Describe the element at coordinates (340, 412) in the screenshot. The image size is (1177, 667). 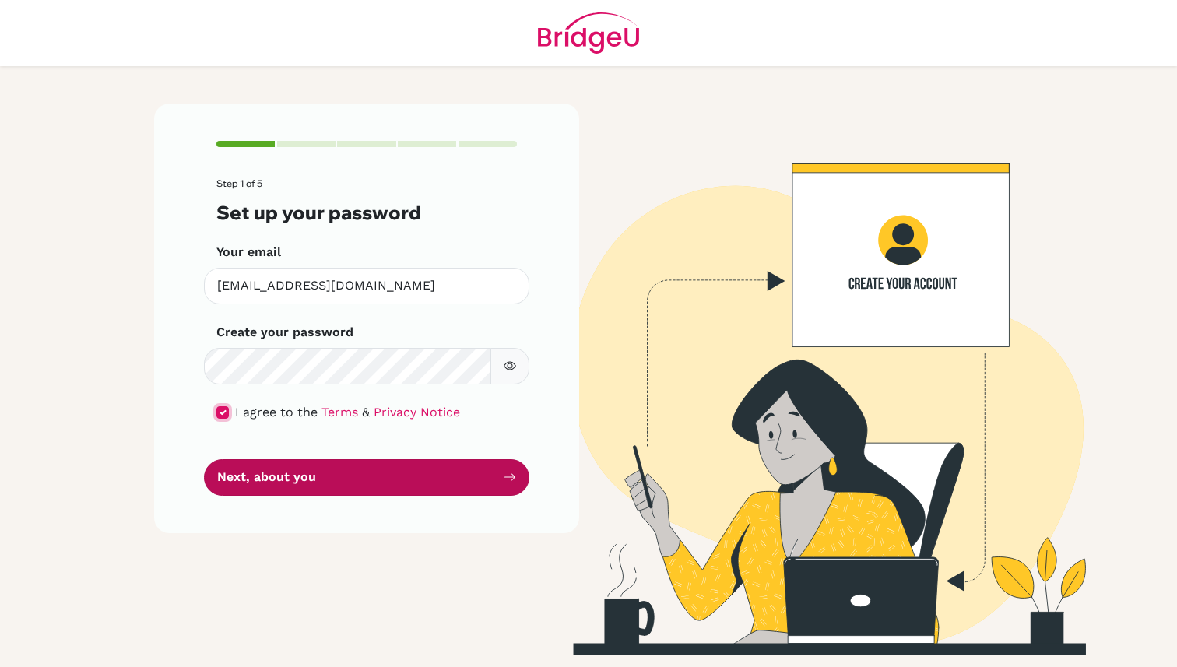
I see `a: Terms` at that location.